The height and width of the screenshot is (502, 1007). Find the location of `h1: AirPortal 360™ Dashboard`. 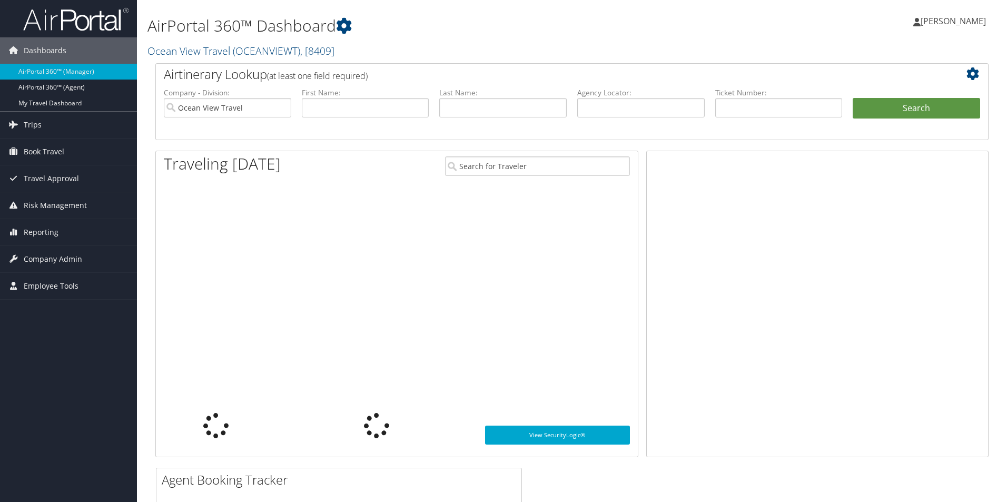

h1: AirPortal 360™ Dashboard is located at coordinates (430, 26).